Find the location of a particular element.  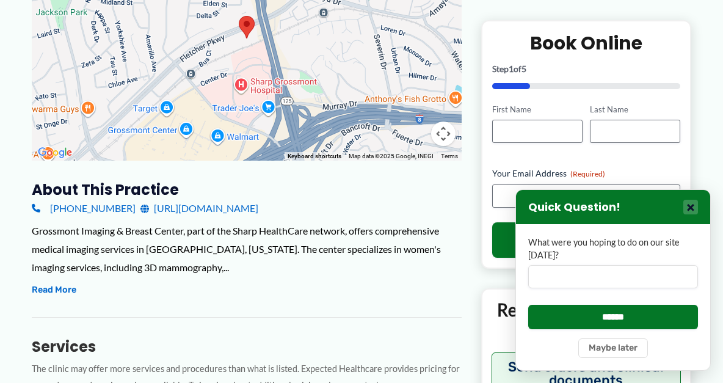

p: Step of is located at coordinates (586, 68).